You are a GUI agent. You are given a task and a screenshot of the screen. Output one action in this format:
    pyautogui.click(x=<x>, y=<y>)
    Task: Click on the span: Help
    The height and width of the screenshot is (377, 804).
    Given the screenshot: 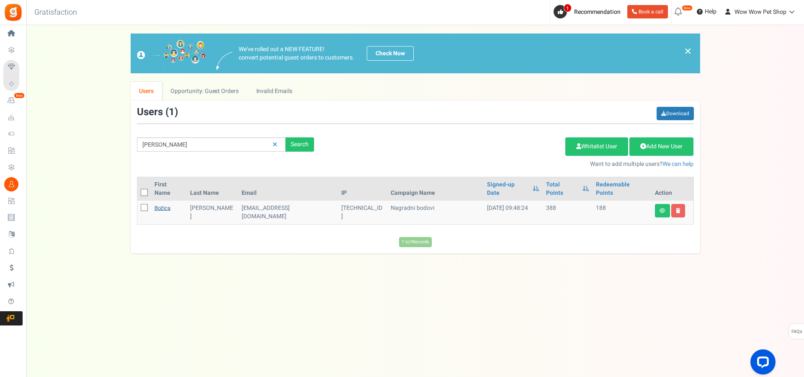 What is the action you would take?
    pyautogui.click(x=710, y=12)
    